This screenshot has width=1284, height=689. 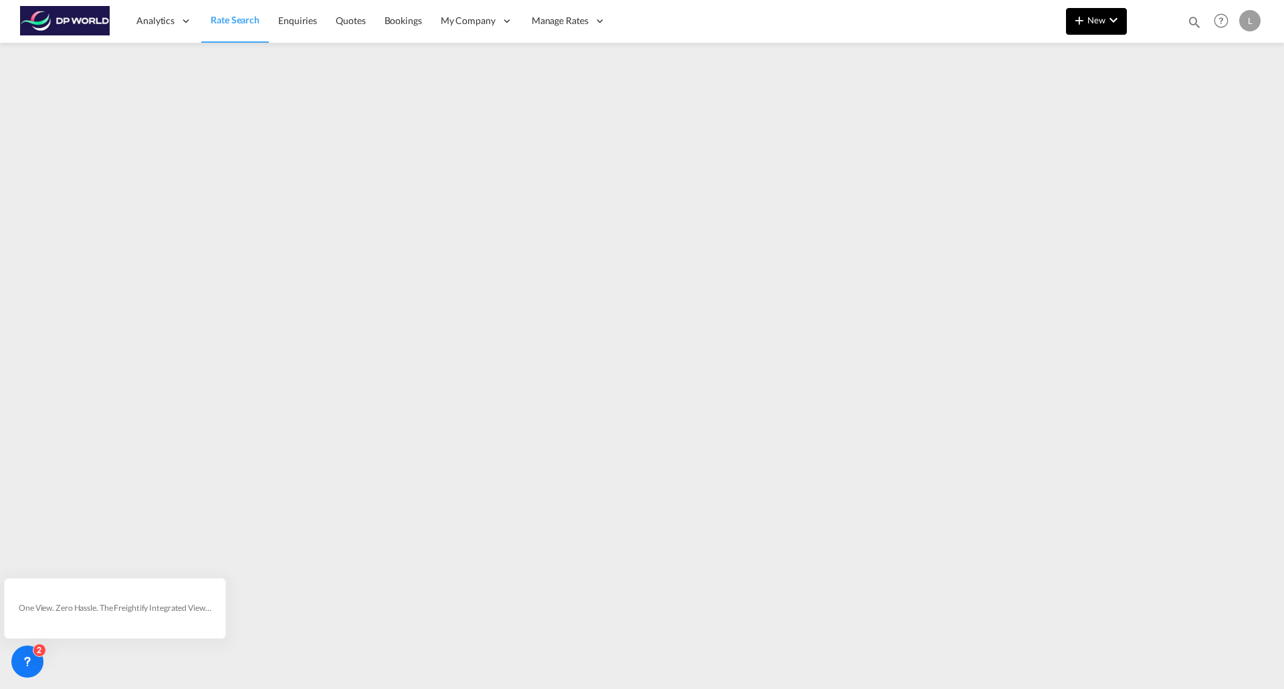 What do you see at coordinates (1250, 21) in the screenshot?
I see `div: L` at bounding box center [1250, 21].